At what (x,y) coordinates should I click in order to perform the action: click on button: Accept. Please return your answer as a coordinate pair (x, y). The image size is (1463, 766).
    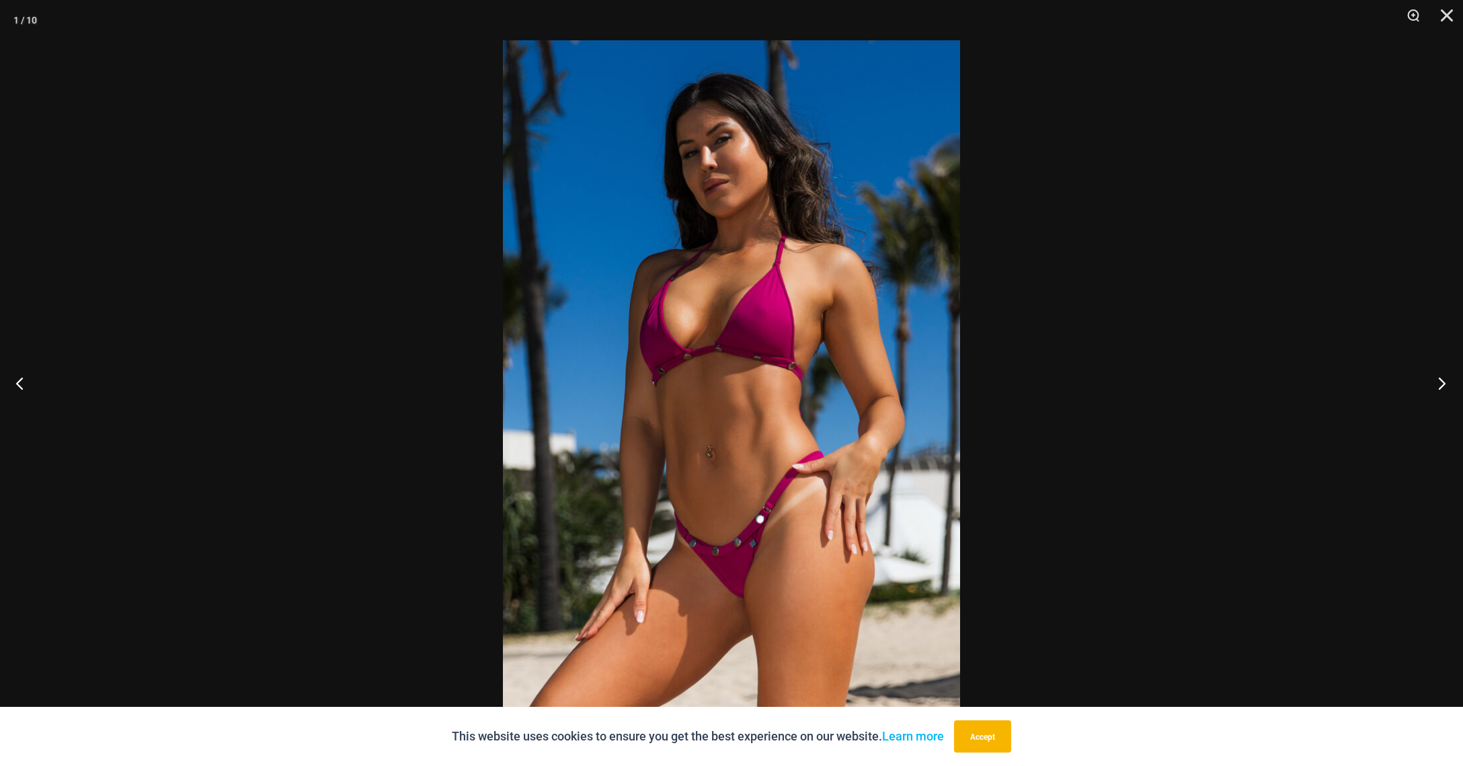
    Looking at the image, I should click on (982, 737).